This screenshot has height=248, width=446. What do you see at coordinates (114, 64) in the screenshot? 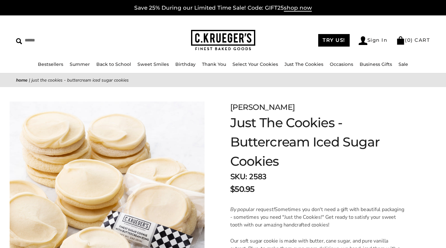
I see `a: Back to School` at bounding box center [114, 64].